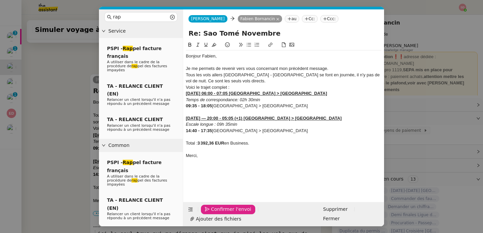  I want to click on nz-tag: Cc:, so click(310, 19).